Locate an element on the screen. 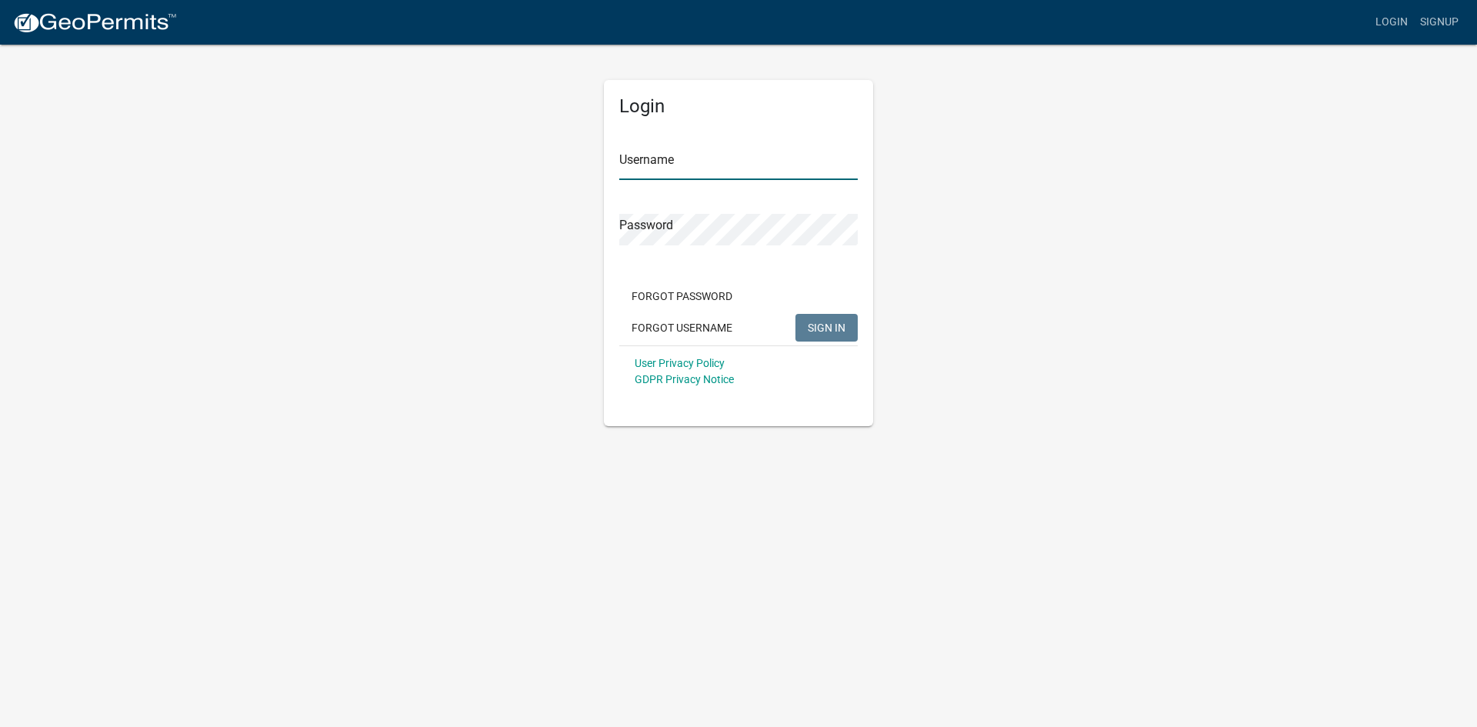  a: User Privacy Policy is located at coordinates (679, 363).